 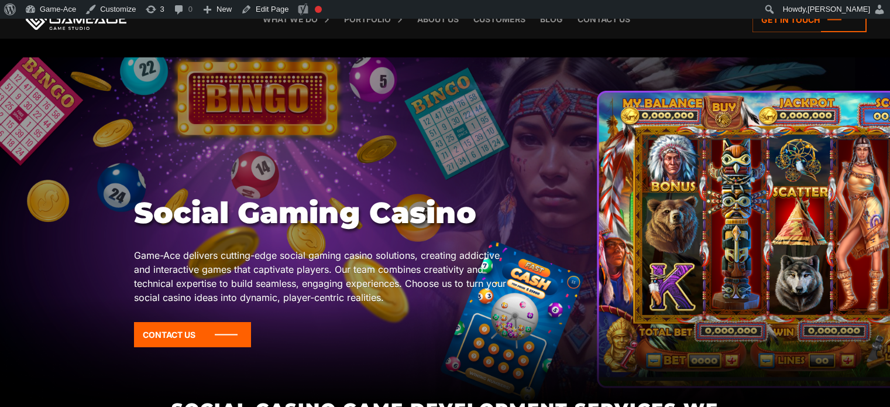 What do you see at coordinates (318, 9) in the screenshot?
I see `div: Focus keyphrase not set` at bounding box center [318, 9].